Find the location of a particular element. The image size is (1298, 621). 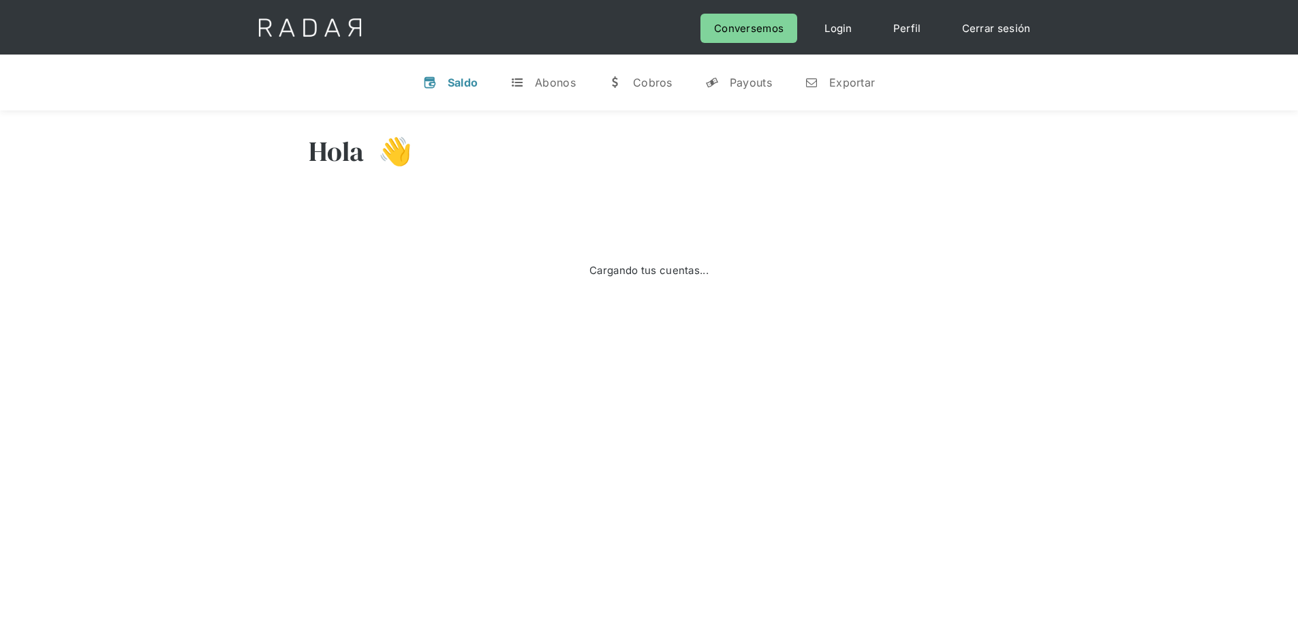

div: n is located at coordinates (811, 82).